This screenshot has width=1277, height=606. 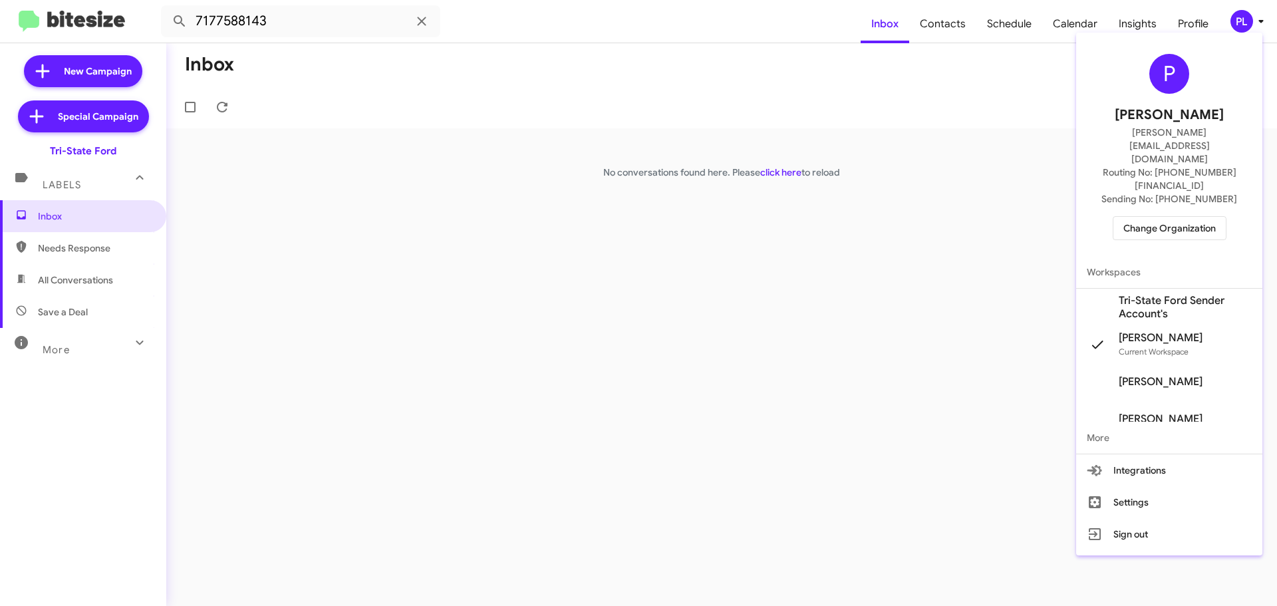 What do you see at coordinates (1170, 228) in the screenshot?
I see `span: Change Organization` at bounding box center [1170, 228].